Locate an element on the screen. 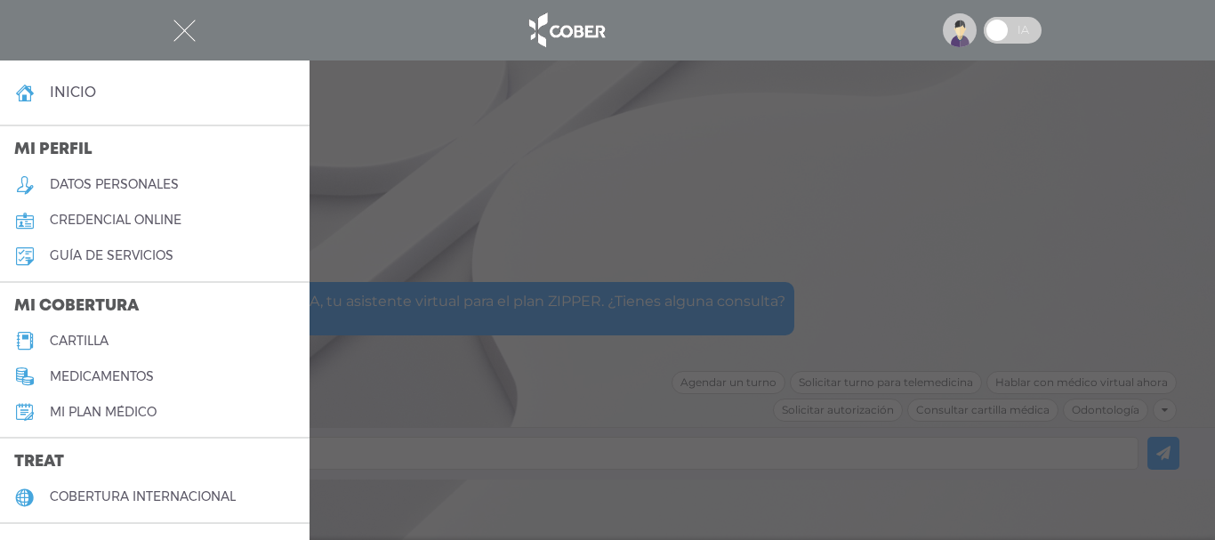 This screenshot has height=540, width=1215. h5: guía de servicios is located at coordinates (111, 255).